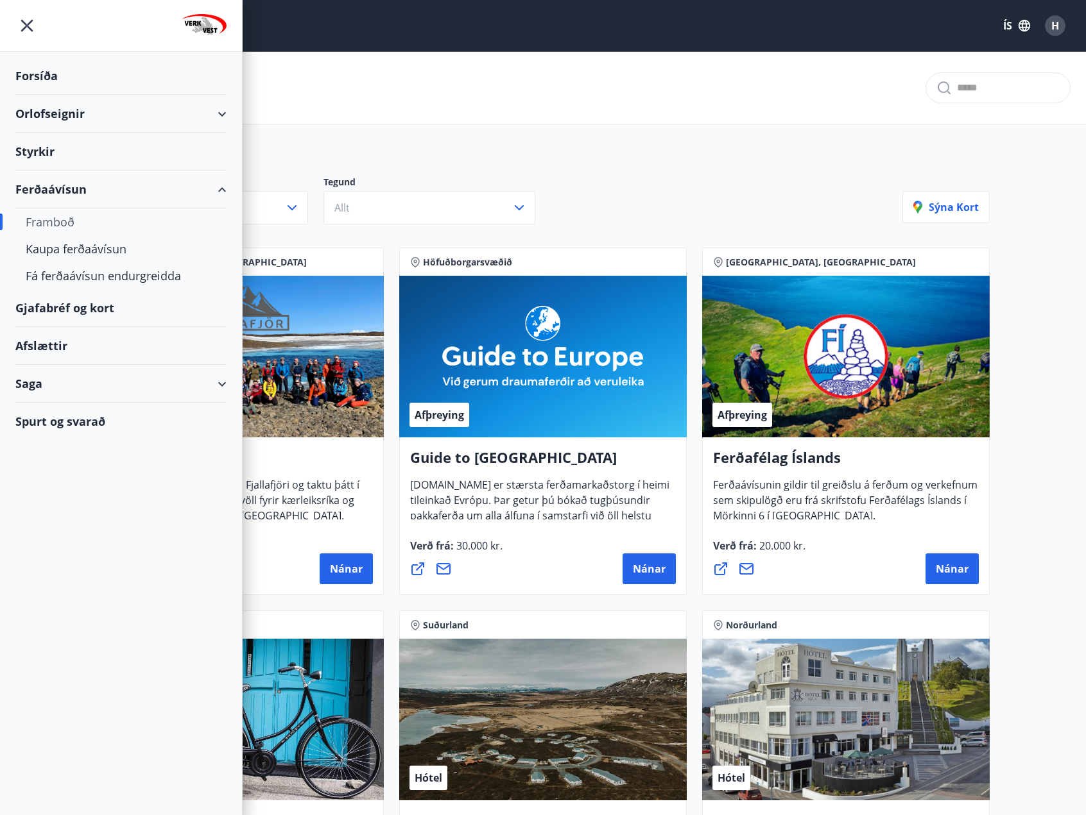  I want to click on button: Sýna kort, so click(946, 207).